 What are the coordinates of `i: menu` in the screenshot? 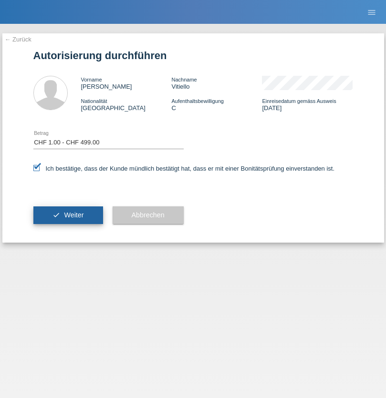 It's located at (371, 12).